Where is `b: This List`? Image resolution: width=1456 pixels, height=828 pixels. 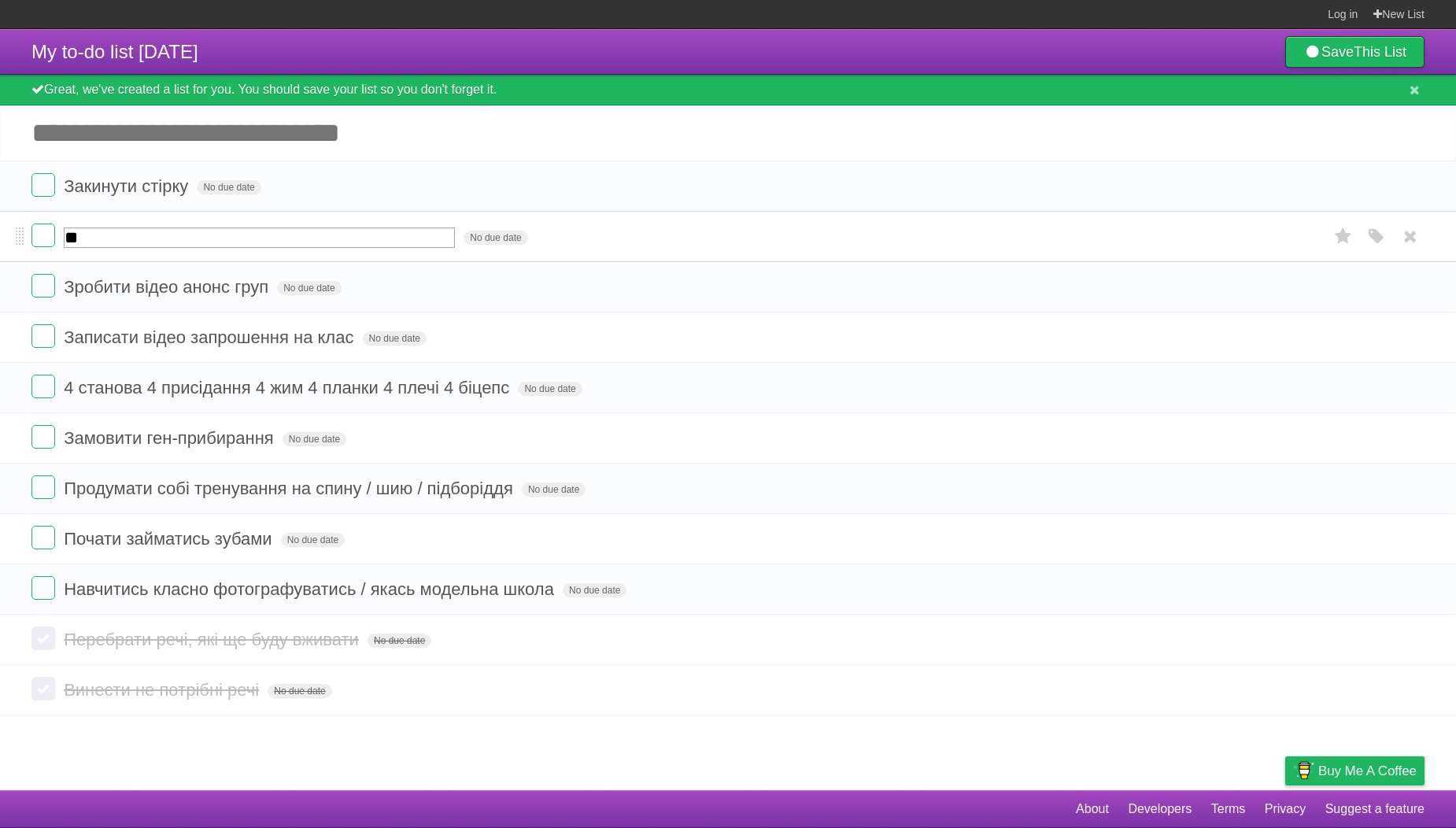
b: This List is located at coordinates (1380, 52).